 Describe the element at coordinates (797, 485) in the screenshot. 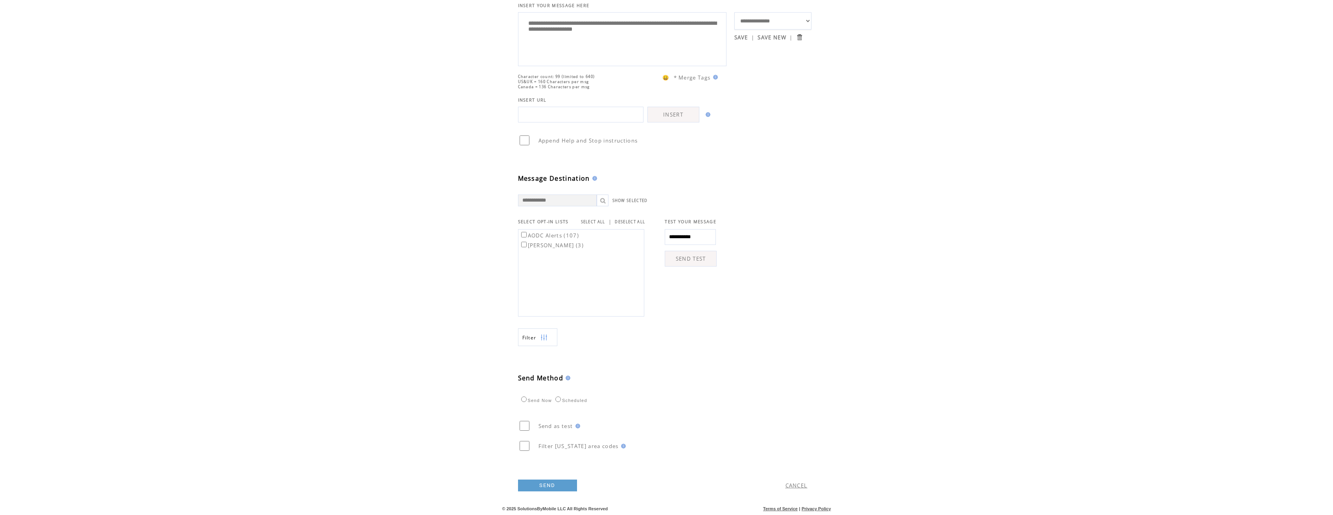

I see `a: CANCEL` at that location.